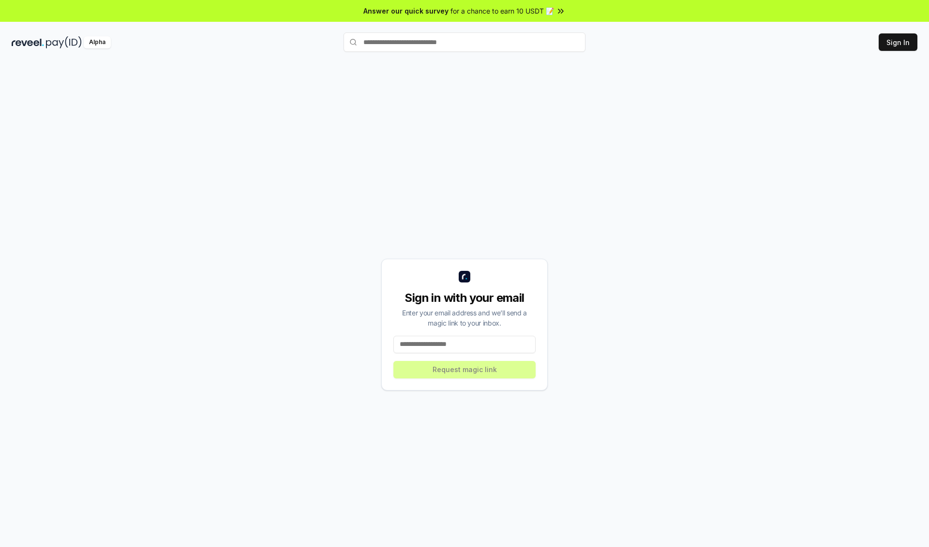  What do you see at coordinates (28, 42) in the screenshot?
I see `img: reveel_dark` at bounding box center [28, 42].